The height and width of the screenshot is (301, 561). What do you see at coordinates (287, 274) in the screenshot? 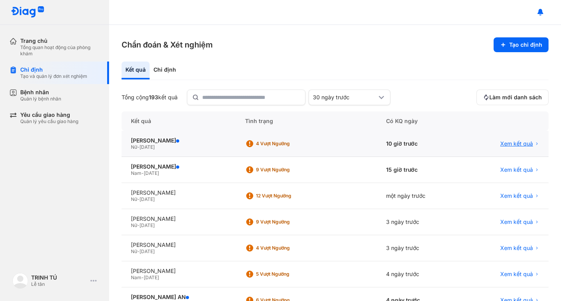
I see `div: 5 Vượt ngưỡng` at bounding box center [287, 274].